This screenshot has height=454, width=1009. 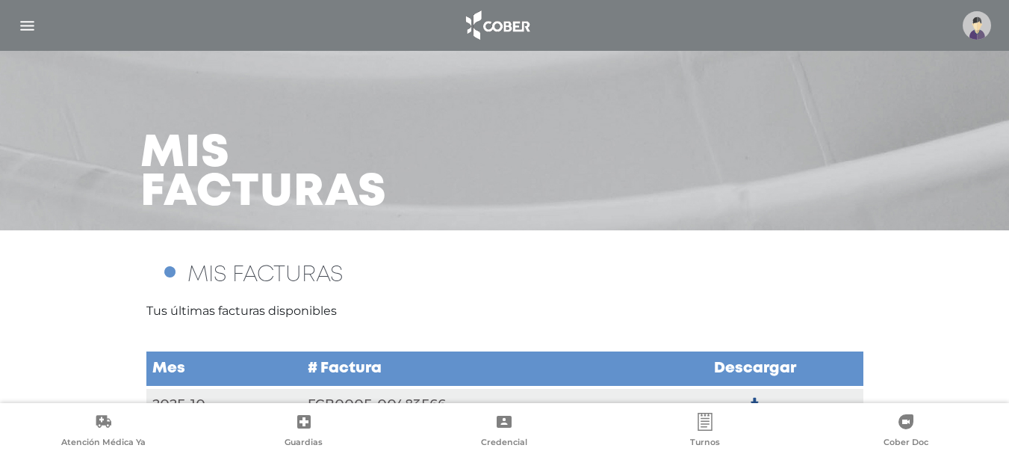 What do you see at coordinates (304, 431) in the screenshot?
I see `a: Guardias` at bounding box center [304, 431].